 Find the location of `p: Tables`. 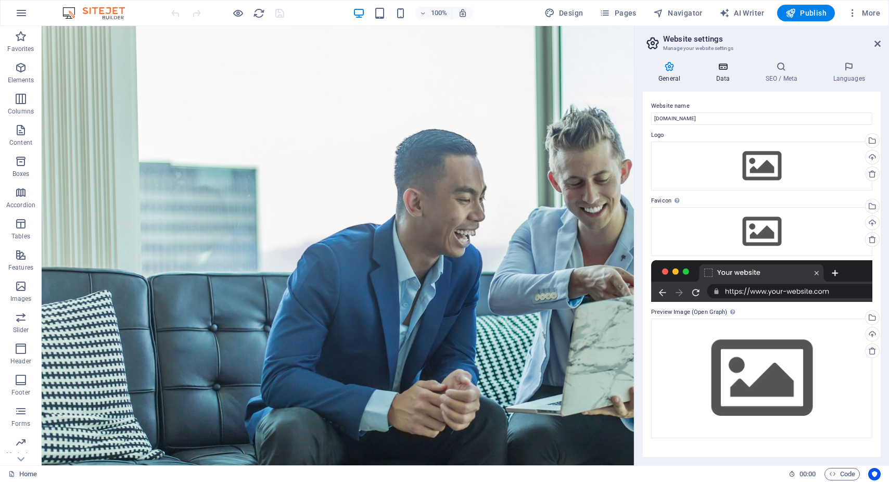

p: Tables is located at coordinates (21, 236).